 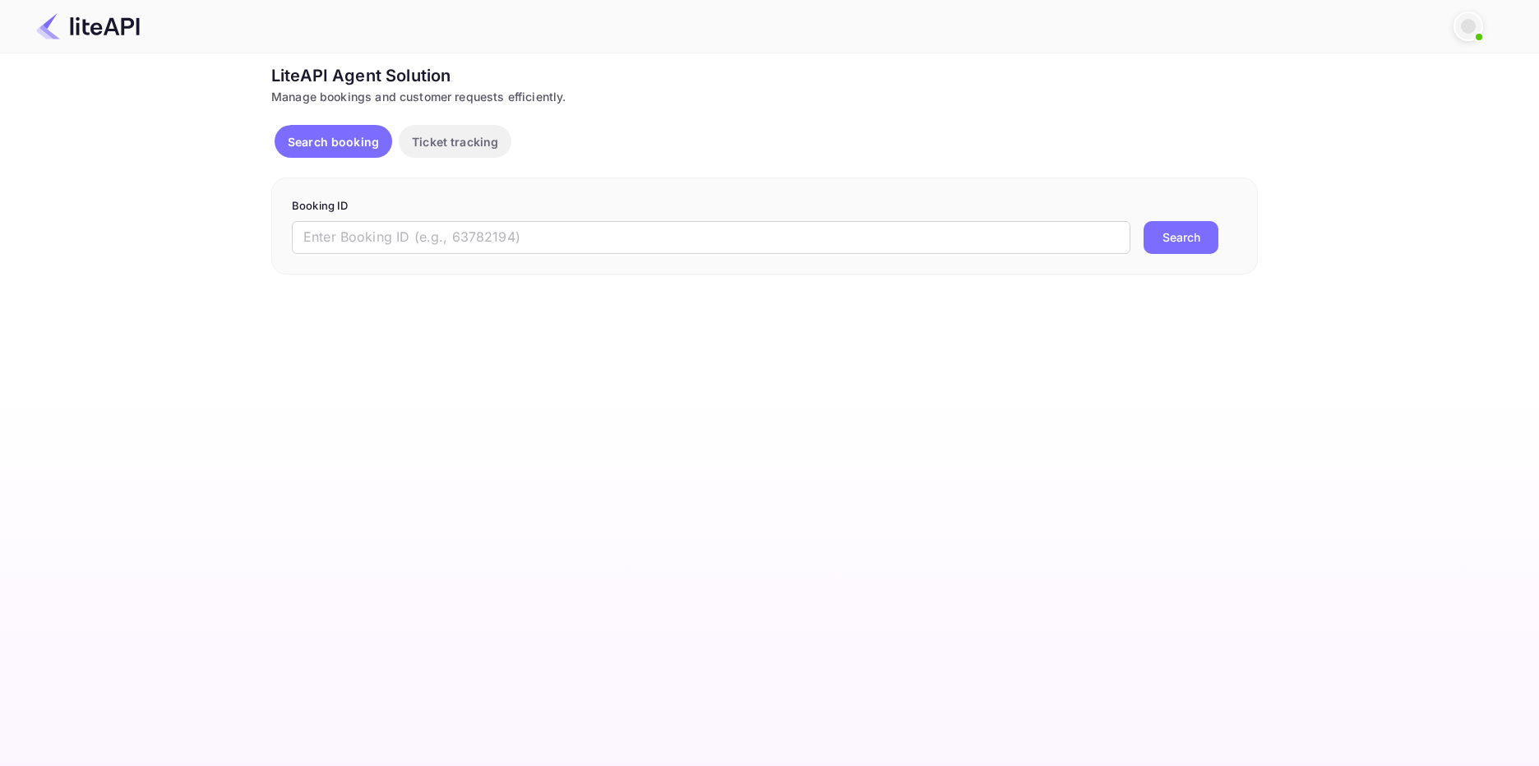 I want to click on p: Search booking, so click(x=333, y=141).